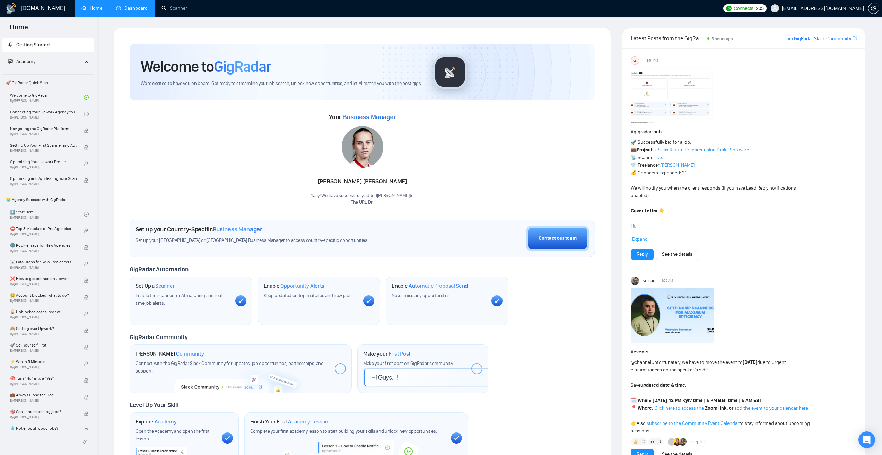  I want to click on span: 🚀 Sell Yourself First, so click(43, 345).